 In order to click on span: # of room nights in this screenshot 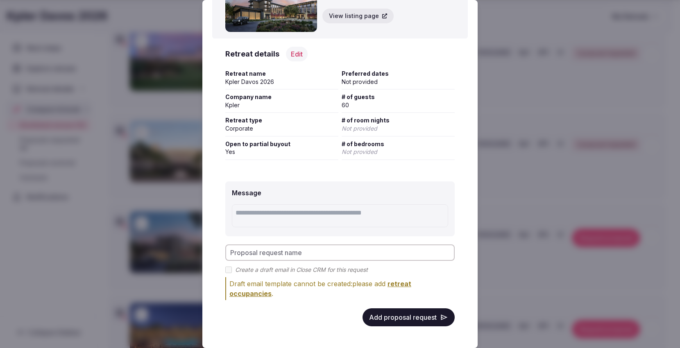, I will do `click(398, 120)`.